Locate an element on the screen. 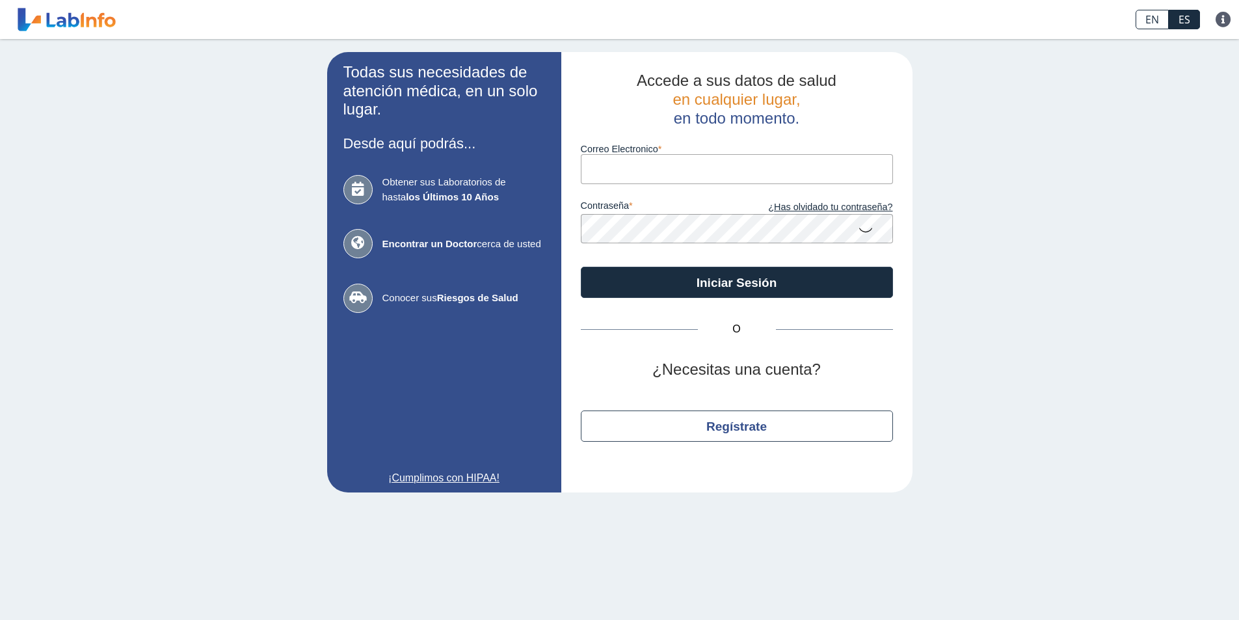 Image resolution: width=1239 pixels, height=620 pixels. span: Conocer sus is located at coordinates (464, 298).